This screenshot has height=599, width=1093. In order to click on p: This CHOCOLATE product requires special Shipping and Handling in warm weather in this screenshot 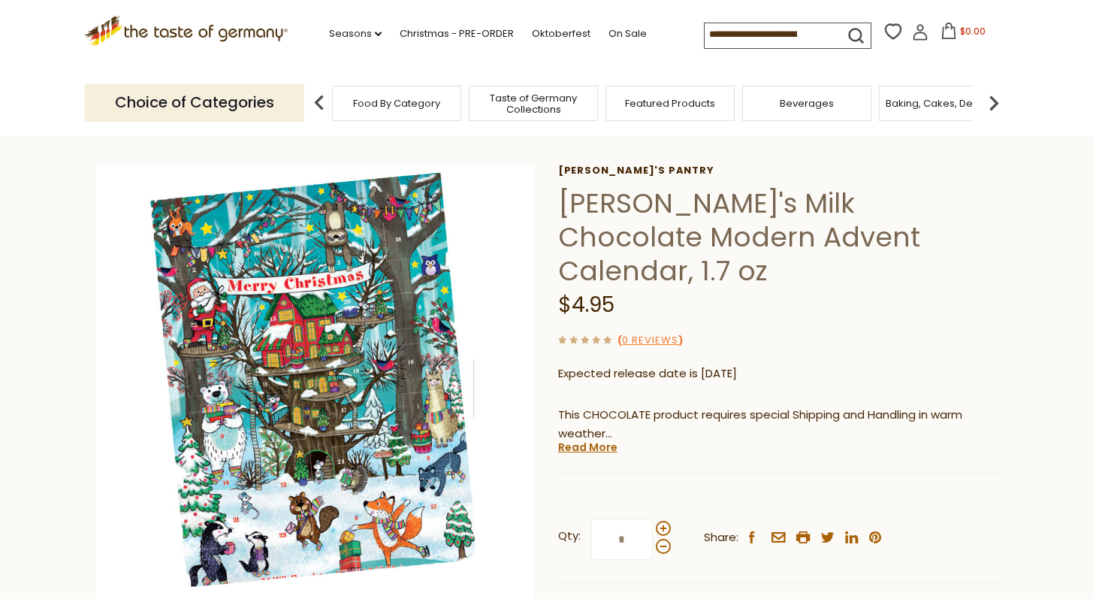, I will do `click(778, 425)`.